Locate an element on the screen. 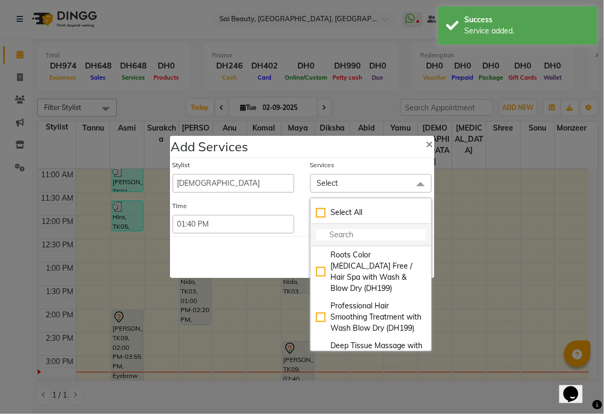 This screenshot has width=604, height=414. div: Deep Tissue Massage with Hairwash & Quick Dry (DH199) is located at coordinates (371, 357).